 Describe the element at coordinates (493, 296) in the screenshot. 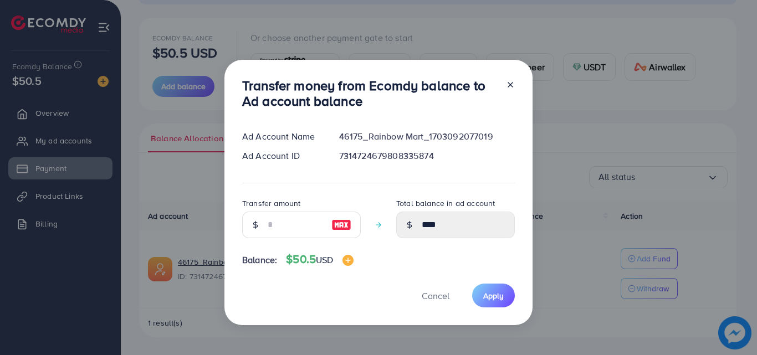

I see `span: Apply` at that location.